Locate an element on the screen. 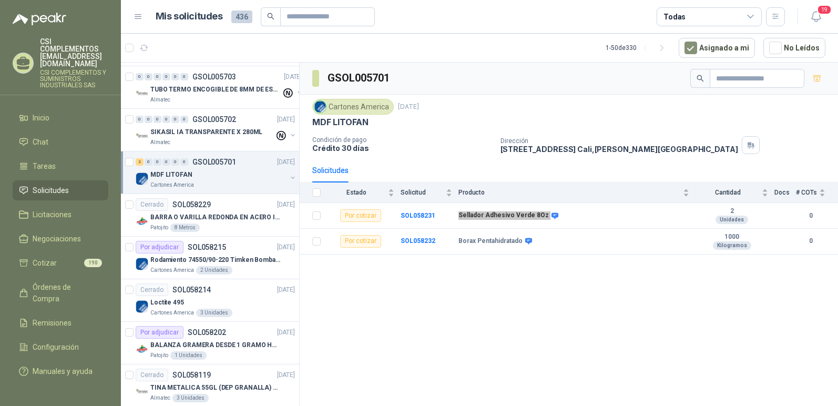 The width and height of the screenshot is (838, 406). span: Cantidad is located at coordinates (727, 192).